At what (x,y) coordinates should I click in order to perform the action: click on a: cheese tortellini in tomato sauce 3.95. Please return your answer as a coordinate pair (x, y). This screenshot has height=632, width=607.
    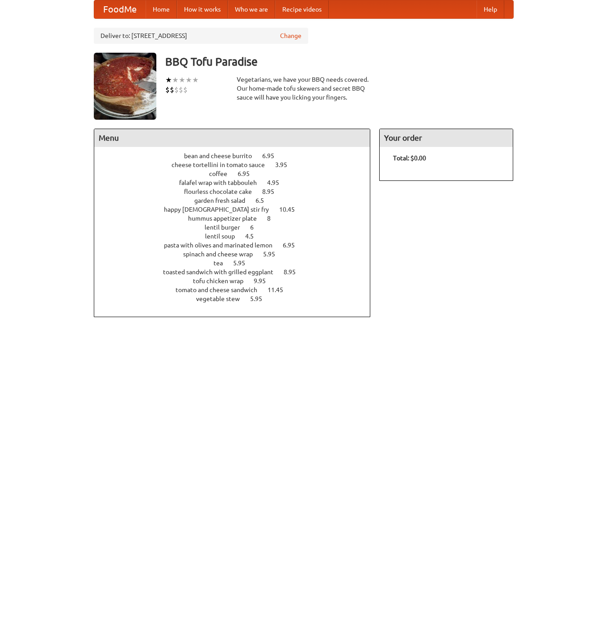
    Looking at the image, I should click on (238, 165).